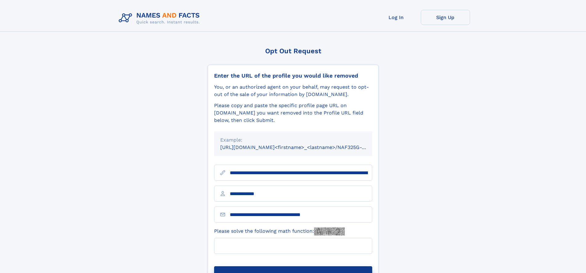  Describe the element at coordinates (445, 17) in the screenshot. I see `a: Sign Up` at that location.